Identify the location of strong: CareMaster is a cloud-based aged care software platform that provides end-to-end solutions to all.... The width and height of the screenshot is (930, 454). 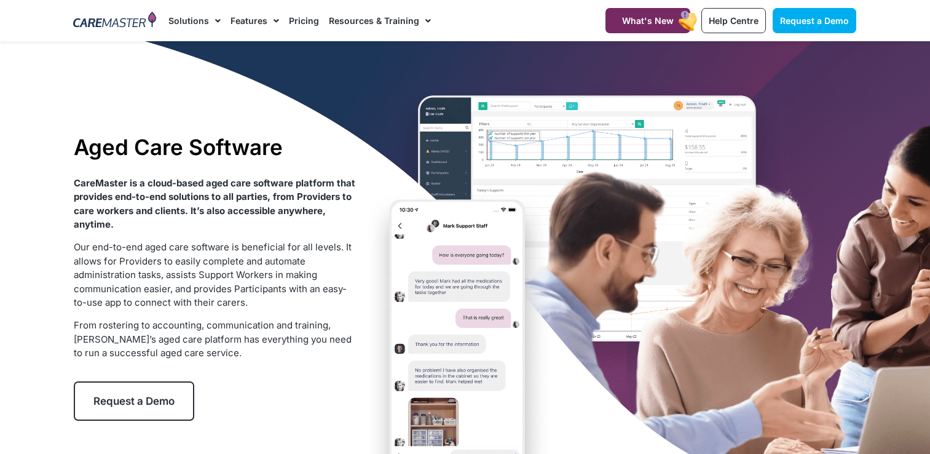
(215, 204).